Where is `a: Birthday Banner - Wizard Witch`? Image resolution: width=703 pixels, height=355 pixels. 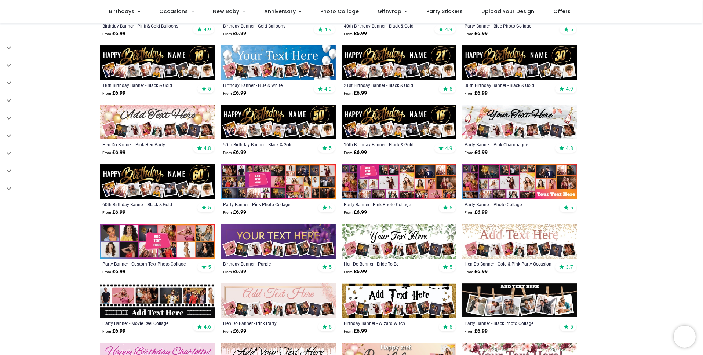
a: Birthday Banner - Wizard Witch is located at coordinates (388, 323).